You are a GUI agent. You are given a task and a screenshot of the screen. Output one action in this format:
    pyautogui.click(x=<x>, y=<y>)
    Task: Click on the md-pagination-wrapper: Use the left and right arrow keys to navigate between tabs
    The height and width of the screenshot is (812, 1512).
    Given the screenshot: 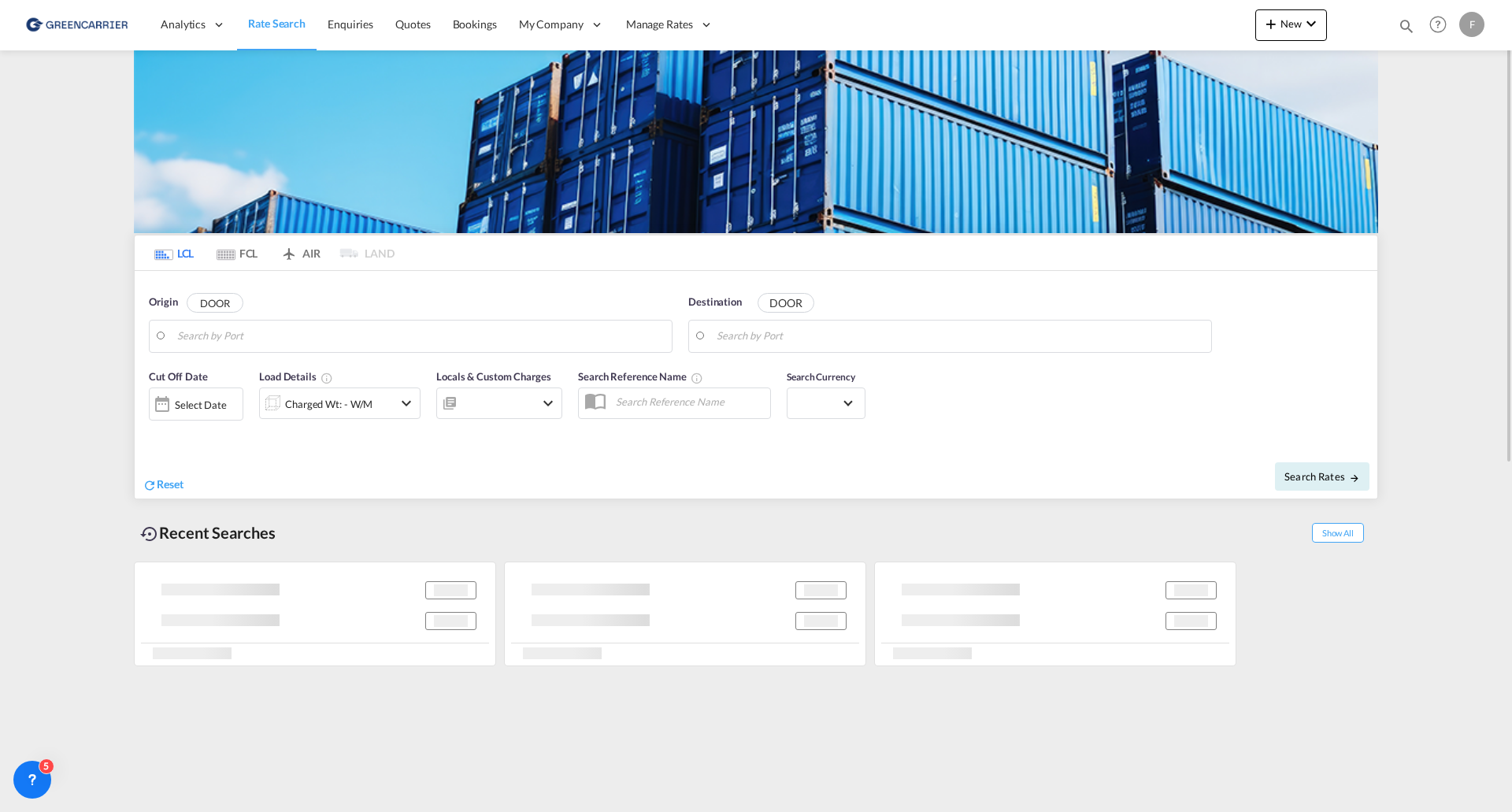 What is the action you would take?
    pyautogui.click(x=269, y=253)
    